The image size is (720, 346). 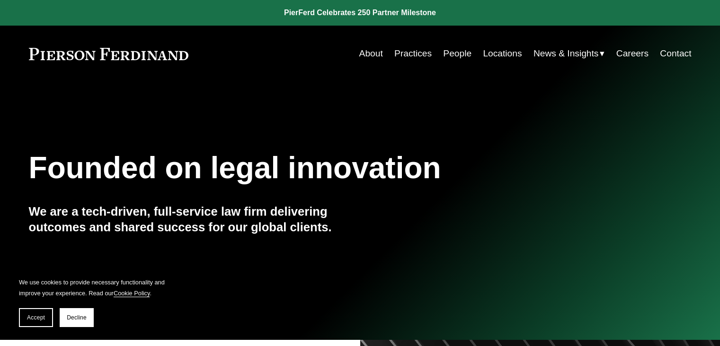 What do you see at coordinates (676, 54) in the screenshot?
I see `a: Contact` at bounding box center [676, 54].